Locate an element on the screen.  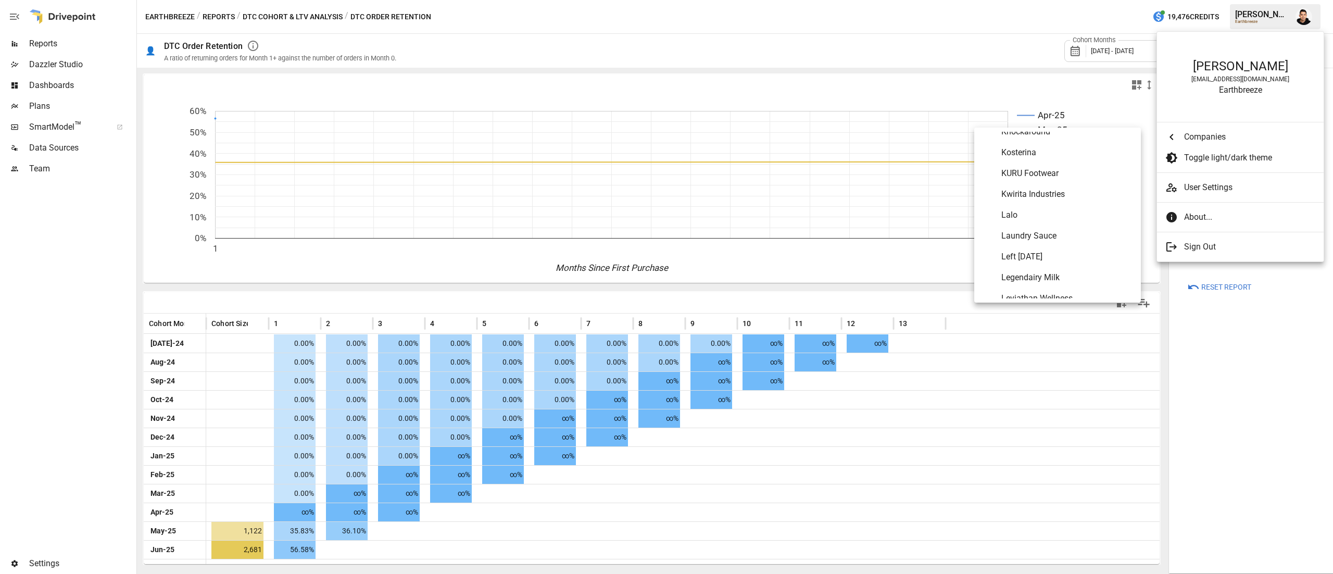
span: KURU Footwear is located at coordinates (1067, 173).